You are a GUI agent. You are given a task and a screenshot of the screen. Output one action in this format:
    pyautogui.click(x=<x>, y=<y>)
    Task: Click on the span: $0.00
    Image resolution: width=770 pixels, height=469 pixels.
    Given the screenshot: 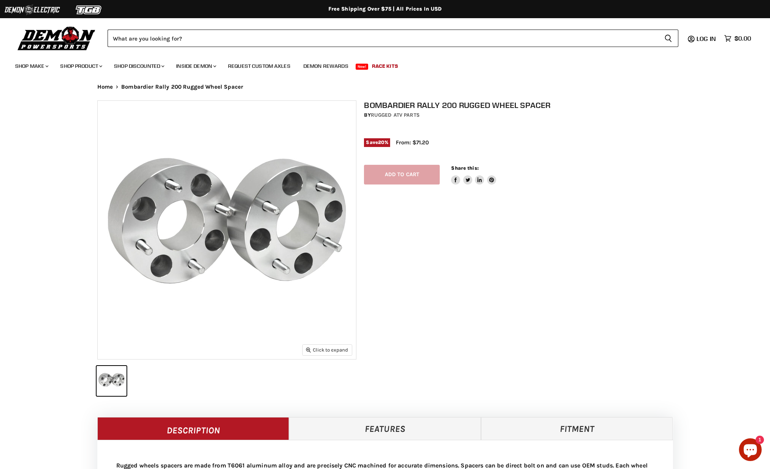 What is the action you would take?
    pyautogui.click(x=743, y=38)
    